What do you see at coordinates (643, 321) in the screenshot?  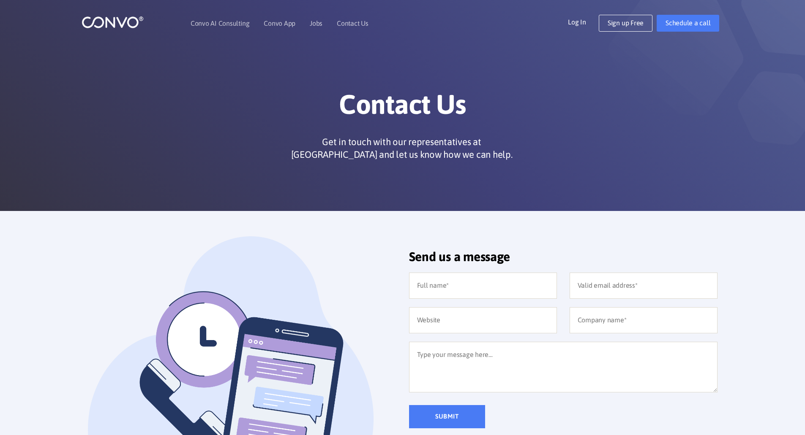 I see `input: Company name*` at bounding box center [643, 321].